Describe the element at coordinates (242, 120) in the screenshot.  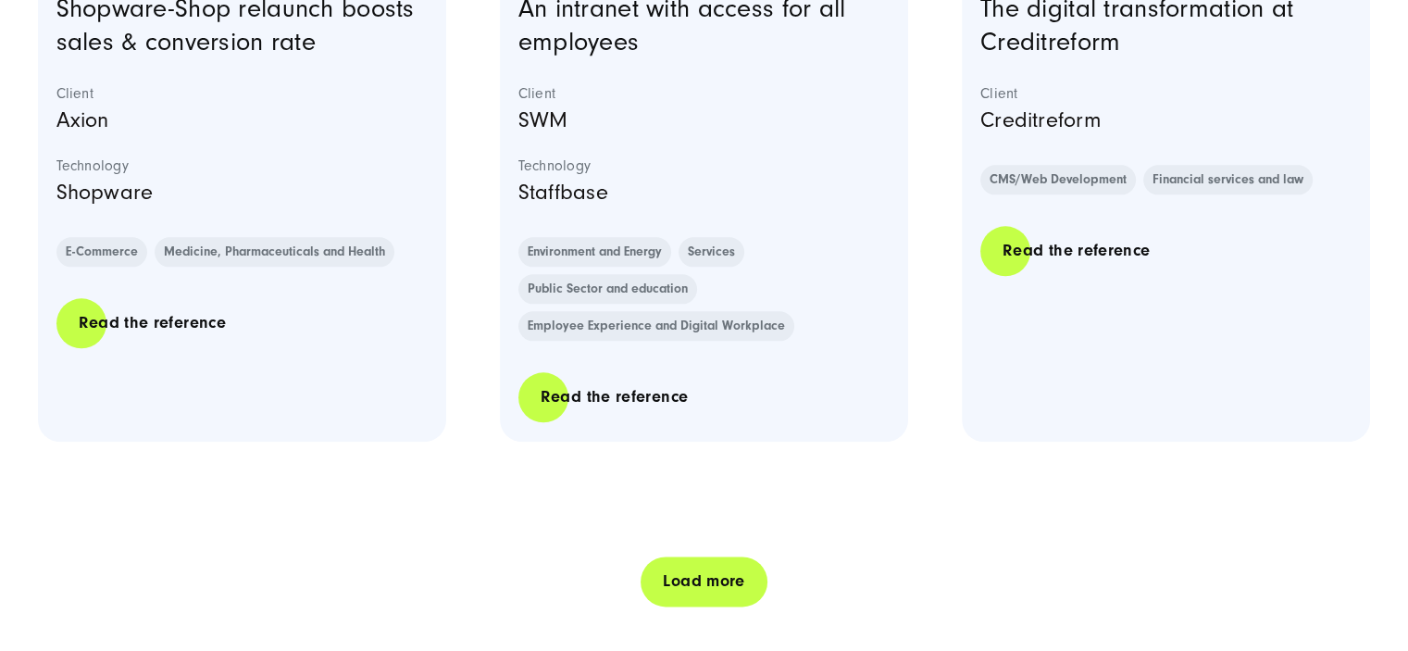
I see `p: Axion` at that location.